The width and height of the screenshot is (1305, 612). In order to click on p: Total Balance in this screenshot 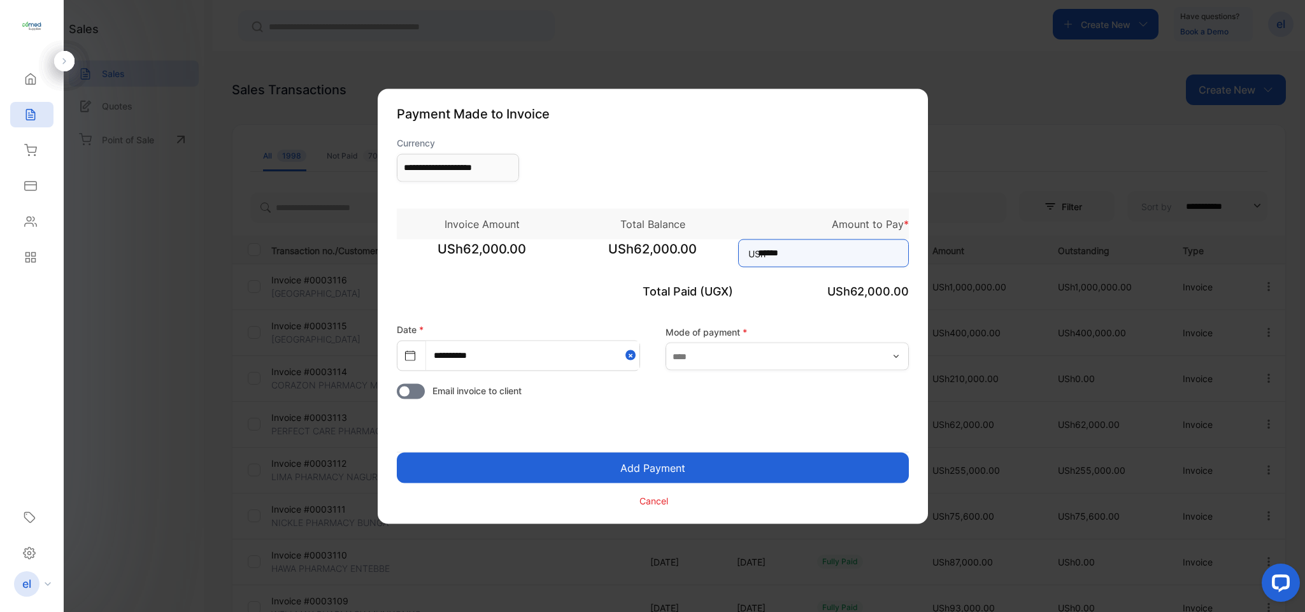, I will do `click(653, 224)`.